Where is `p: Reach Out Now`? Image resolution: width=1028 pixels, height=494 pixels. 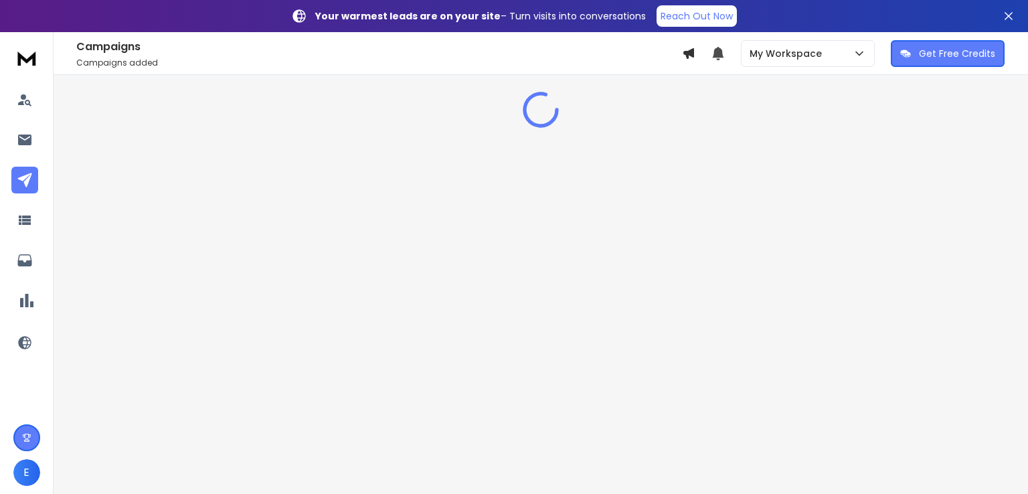 p: Reach Out Now is located at coordinates (696, 16).